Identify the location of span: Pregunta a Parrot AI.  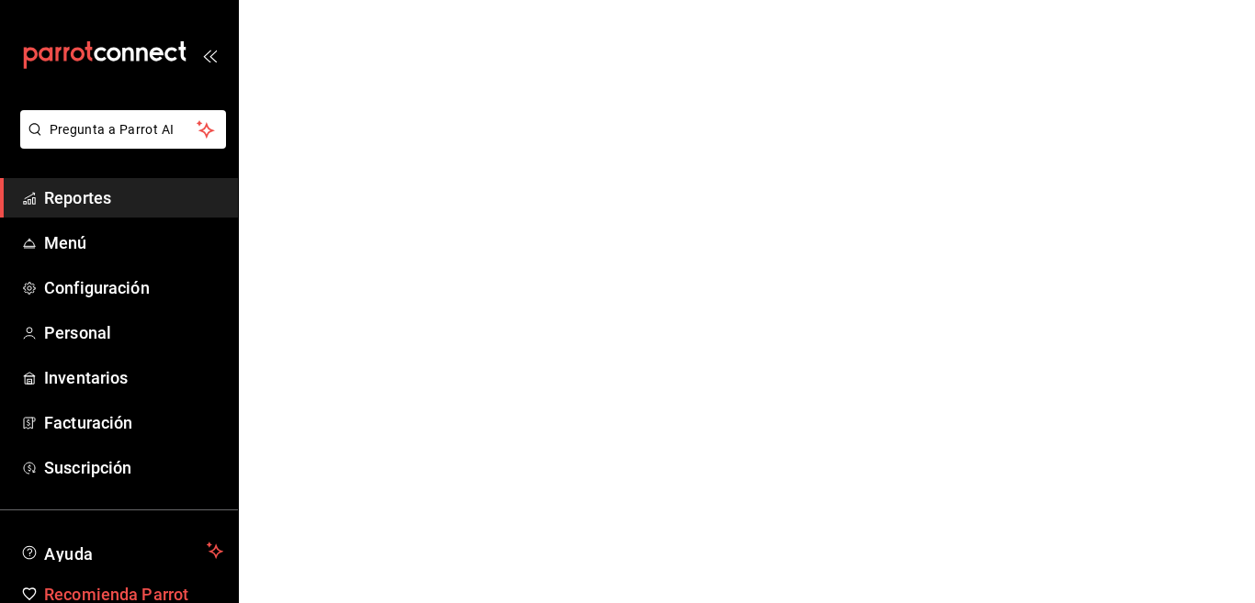
(123, 130).